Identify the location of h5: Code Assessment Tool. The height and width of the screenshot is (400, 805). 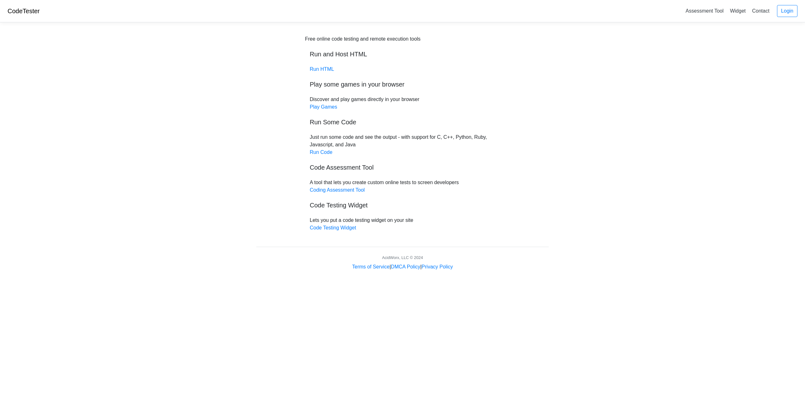
(403, 167).